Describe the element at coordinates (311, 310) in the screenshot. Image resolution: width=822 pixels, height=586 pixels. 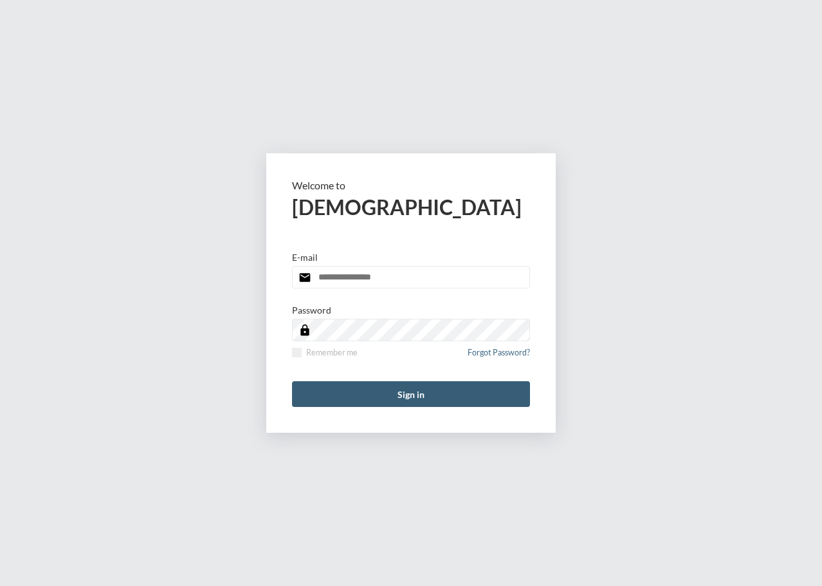
I see `p: Password` at that location.